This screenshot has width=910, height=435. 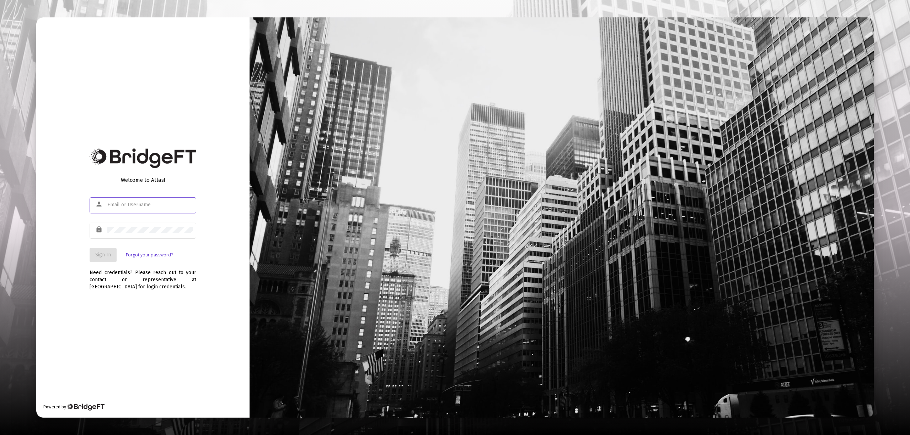 What do you see at coordinates (103, 255) in the screenshot?
I see `span: Sign In` at bounding box center [103, 255].